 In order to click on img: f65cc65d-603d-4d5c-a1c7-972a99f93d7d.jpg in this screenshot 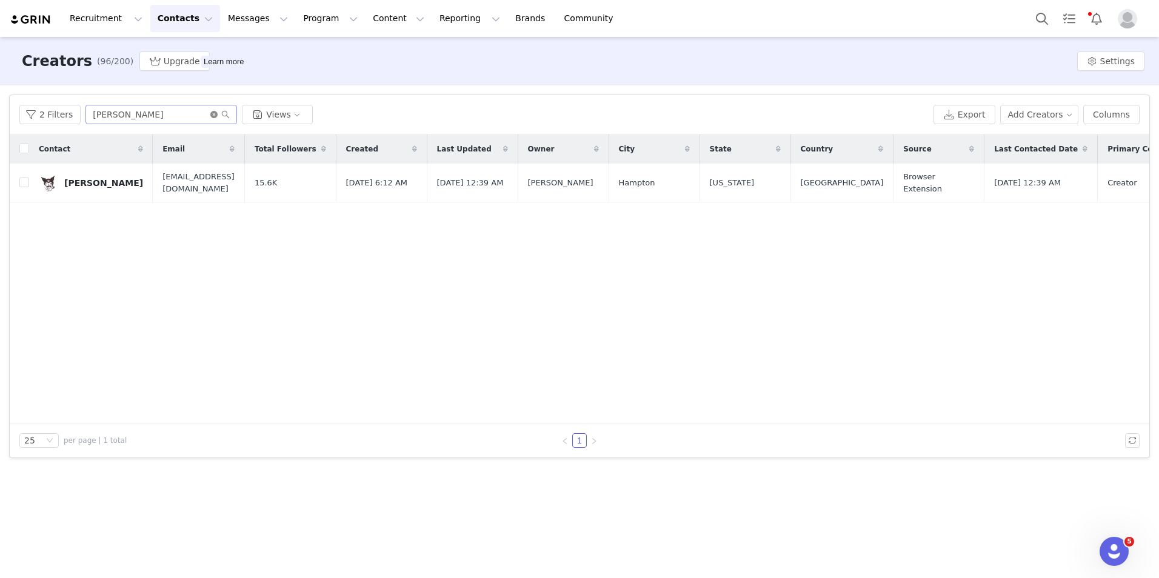, I will do `click(48, 183)`.